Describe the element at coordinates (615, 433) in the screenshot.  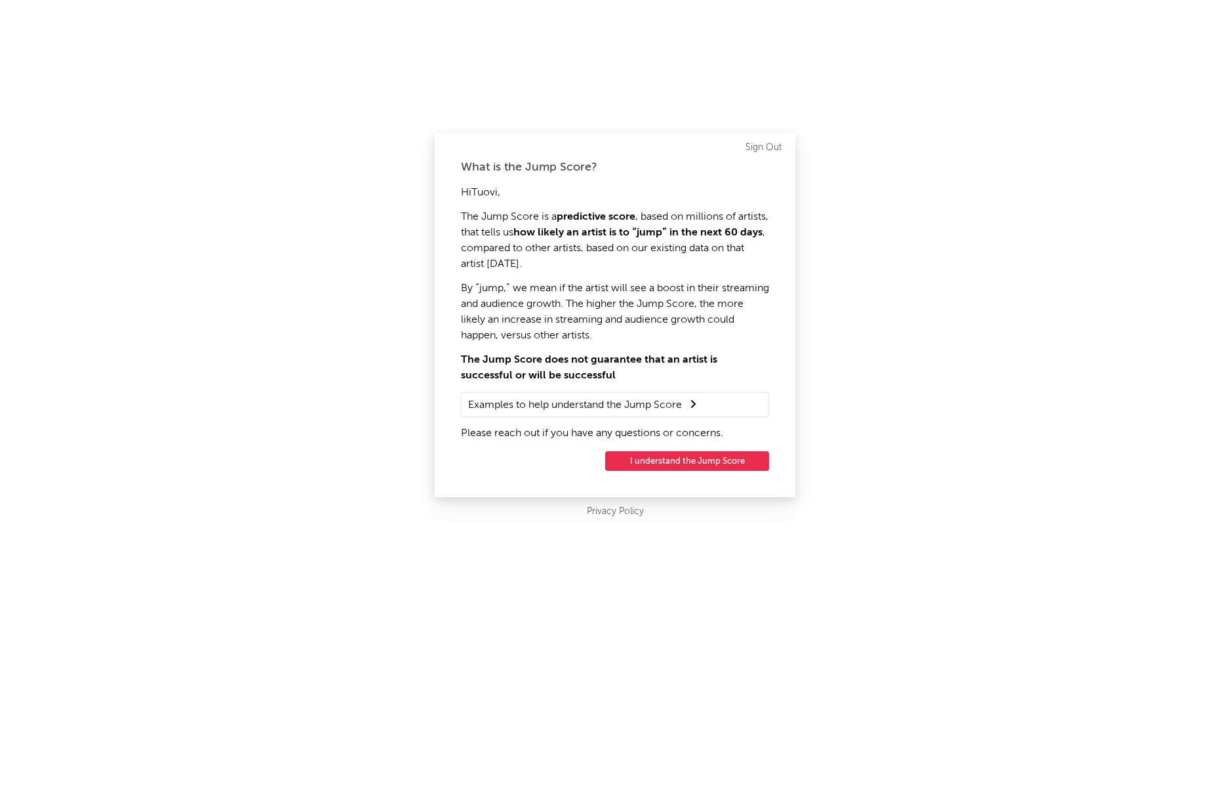
I see `p: Please reach out if you have any questions or concerns.` at that location.